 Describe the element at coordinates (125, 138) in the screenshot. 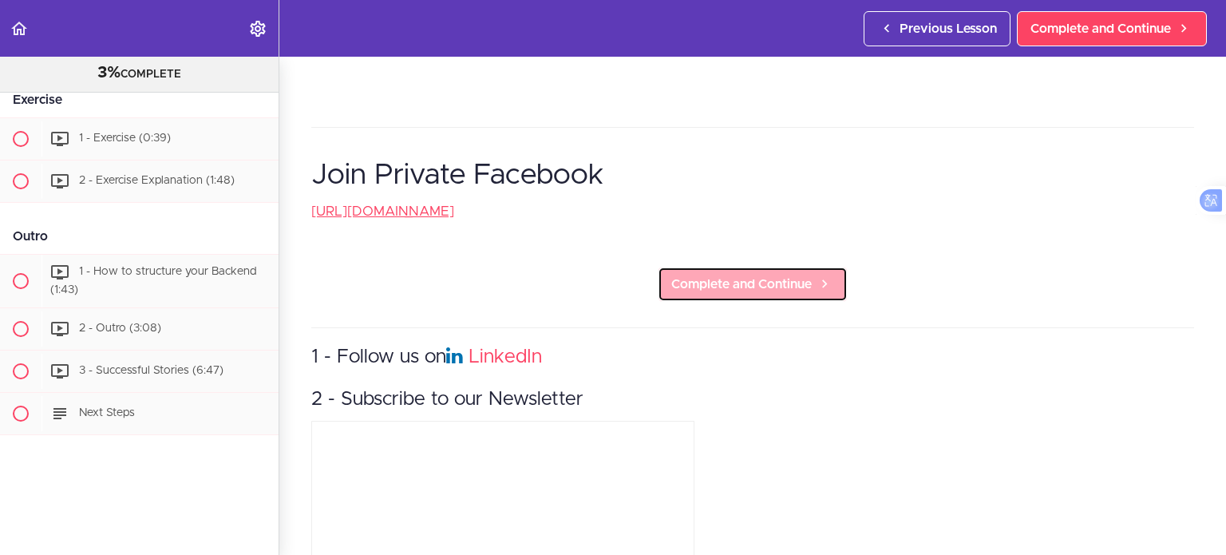

I see `span: 1 - Exercise (0:39)` at that location.